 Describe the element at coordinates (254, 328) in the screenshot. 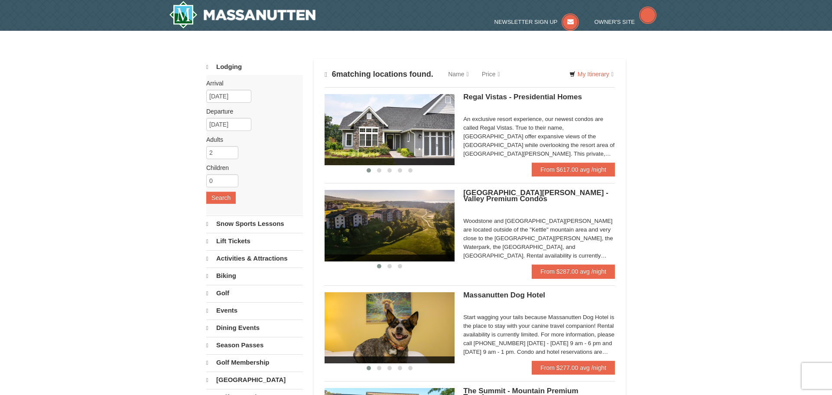

I see `a: Dining Events` at that location.